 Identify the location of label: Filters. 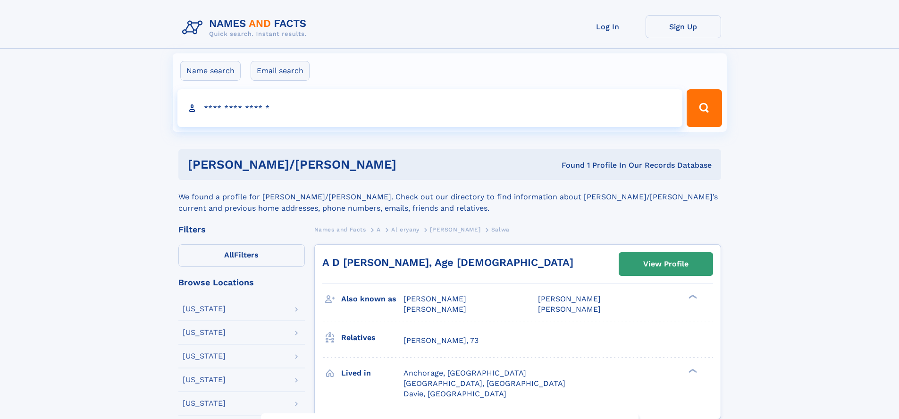
(242, 255).